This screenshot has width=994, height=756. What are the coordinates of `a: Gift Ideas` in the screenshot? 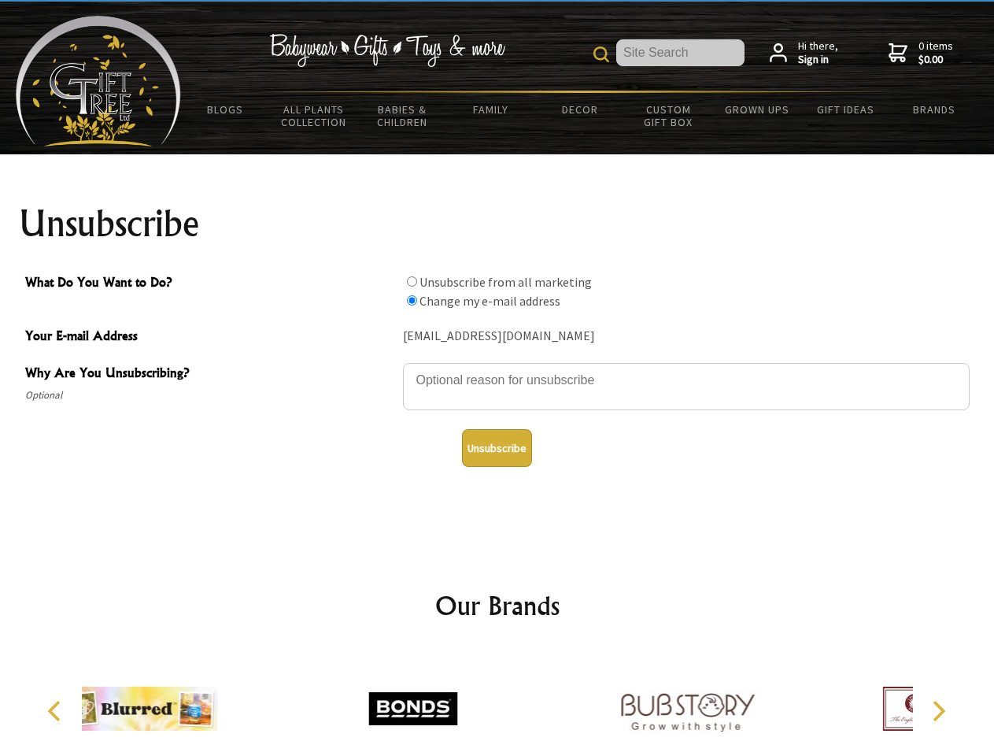 It's located at (845, 109).